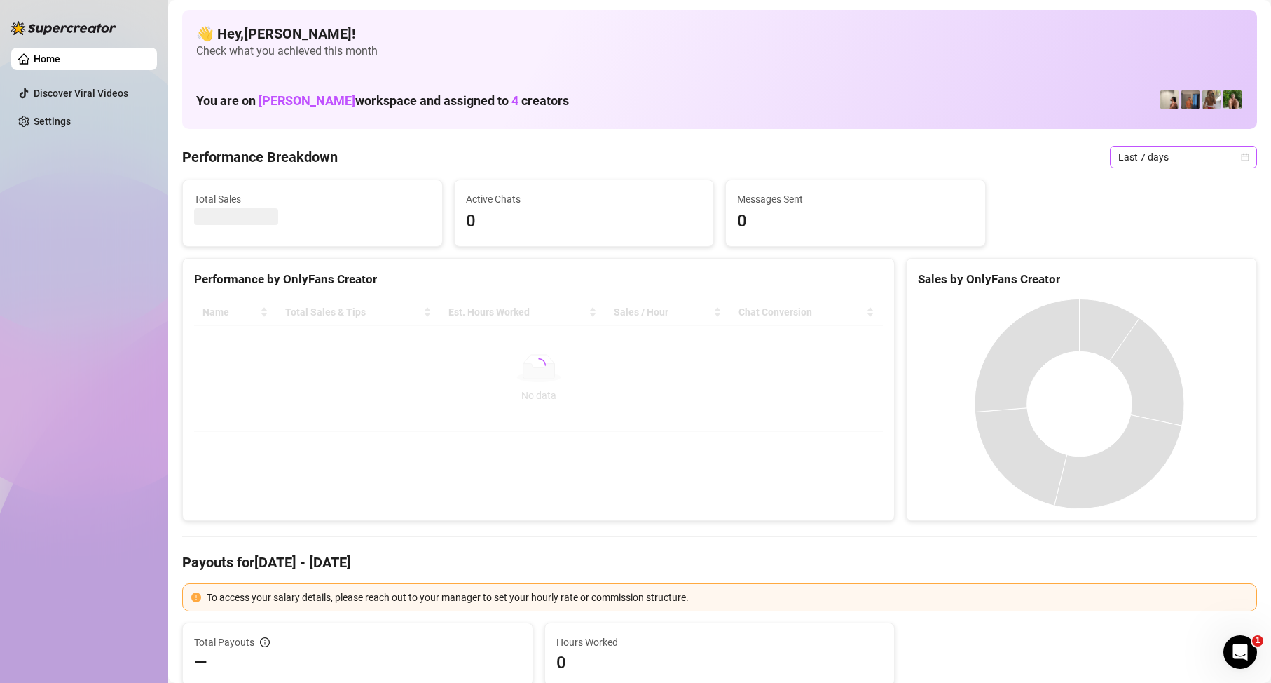 This screenshot has height=683, width=1271. What do you see at coordinates (515, 100) in the screenshot?
I see `span: 4` at bounding box center [515, 100].